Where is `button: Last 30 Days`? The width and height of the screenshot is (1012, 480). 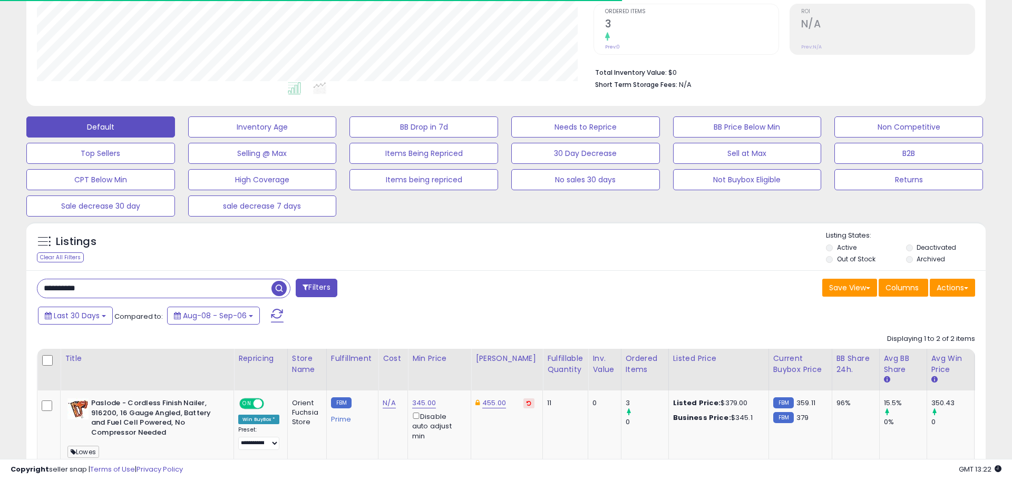 button: Last 30 Days is located at coordinates (75, 316).